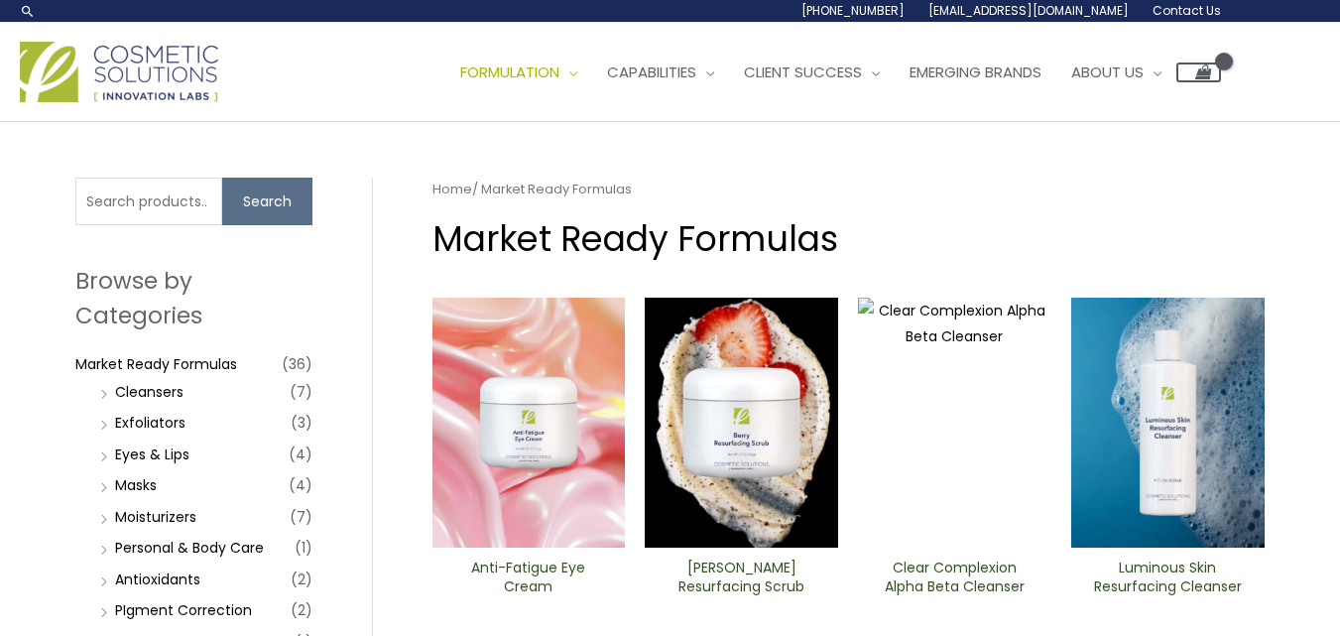  I want to click on a: Capabilities, so click(660, 72).